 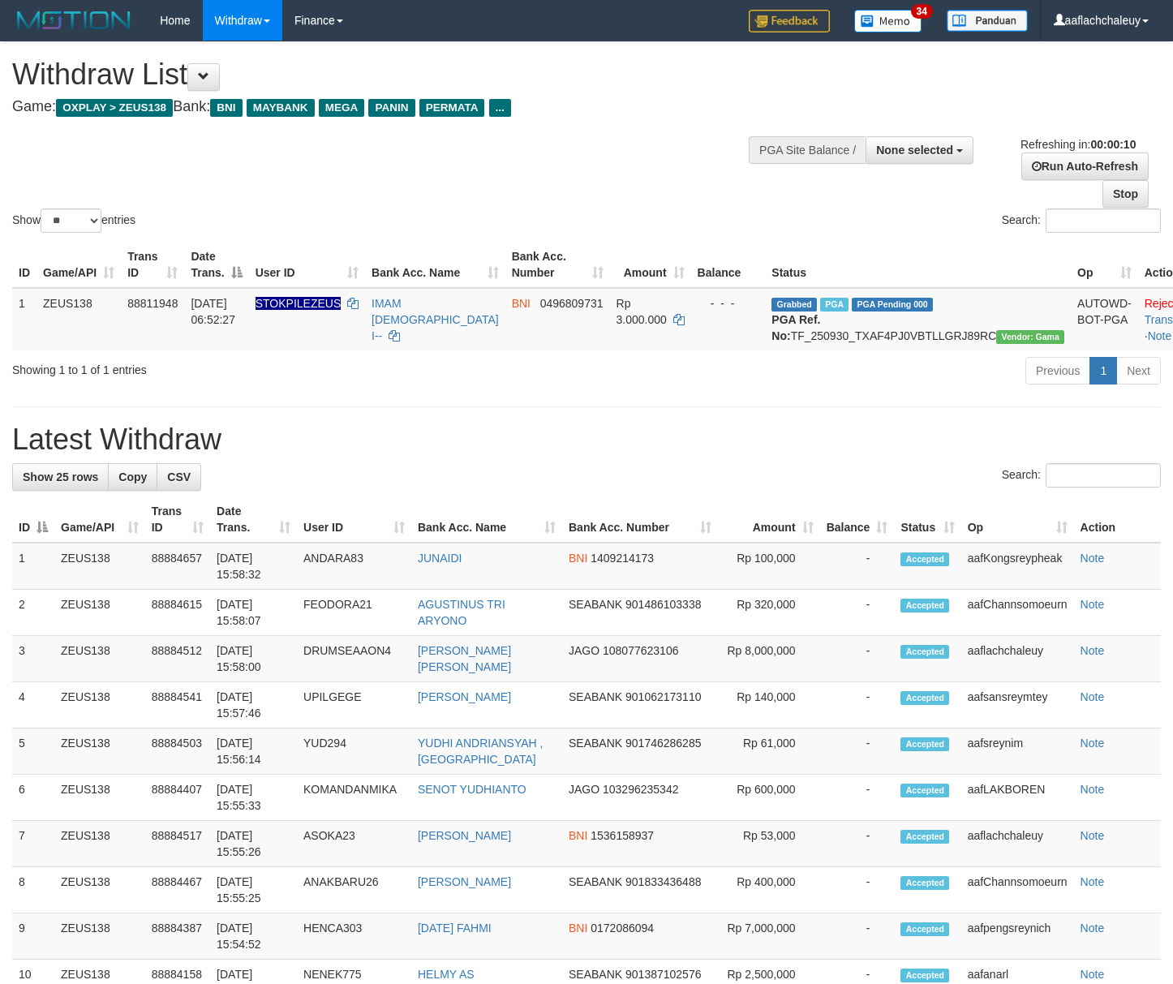 I want to click on td: 88884512, so click(x=178, y=659).